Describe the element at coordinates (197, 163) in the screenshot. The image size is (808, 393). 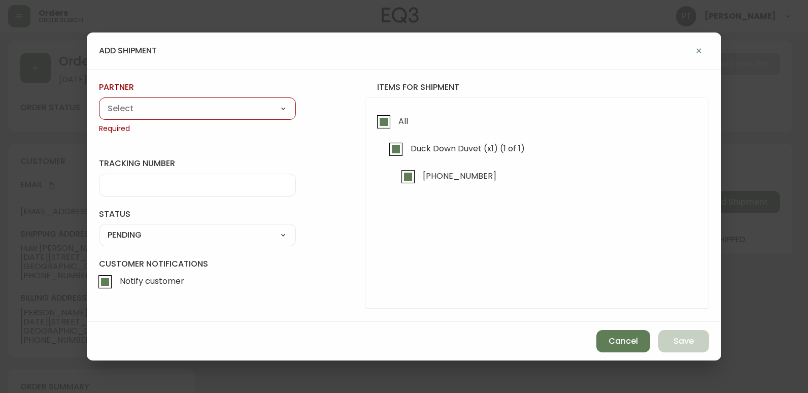
I see `label: tracking number` at that location.